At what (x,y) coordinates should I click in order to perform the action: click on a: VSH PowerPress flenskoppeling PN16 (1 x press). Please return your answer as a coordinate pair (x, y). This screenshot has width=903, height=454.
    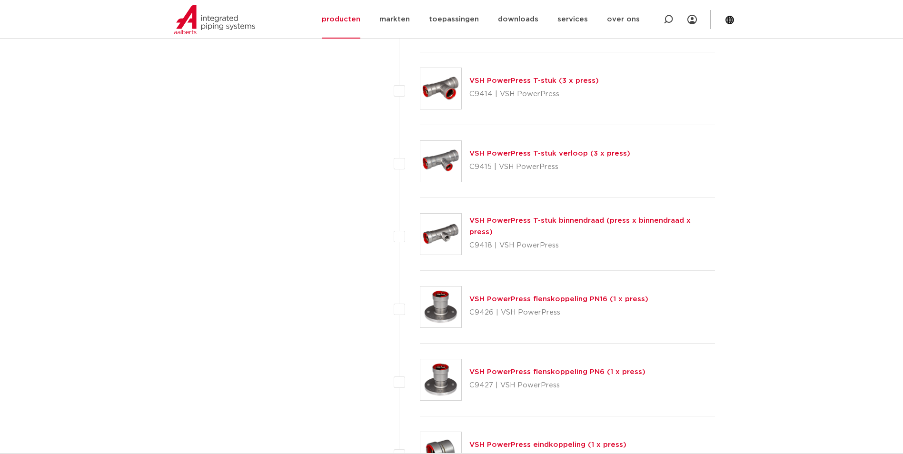
    Looking at the image, I should click on (559, 299).